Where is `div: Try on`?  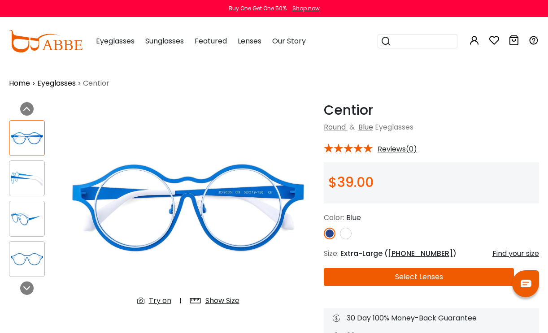
div: Try on is located at coordinates (160, 301).